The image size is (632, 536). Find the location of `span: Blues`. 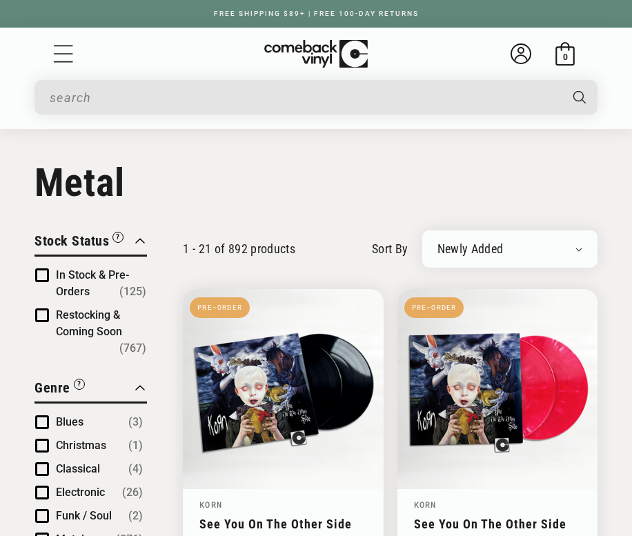

span: Blues is located at coordinates (70, 421).